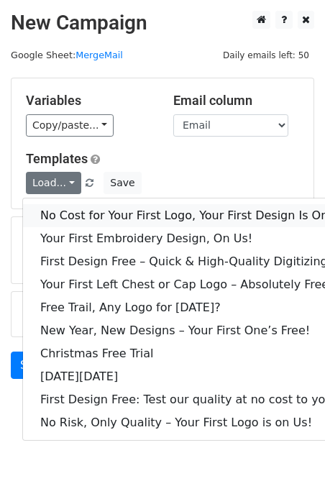 The height and width of the screenshot is (504, 325). Describe the element at coordinates (67, 55) in the screenshot. I see `small: Google Sheet:` at that location.